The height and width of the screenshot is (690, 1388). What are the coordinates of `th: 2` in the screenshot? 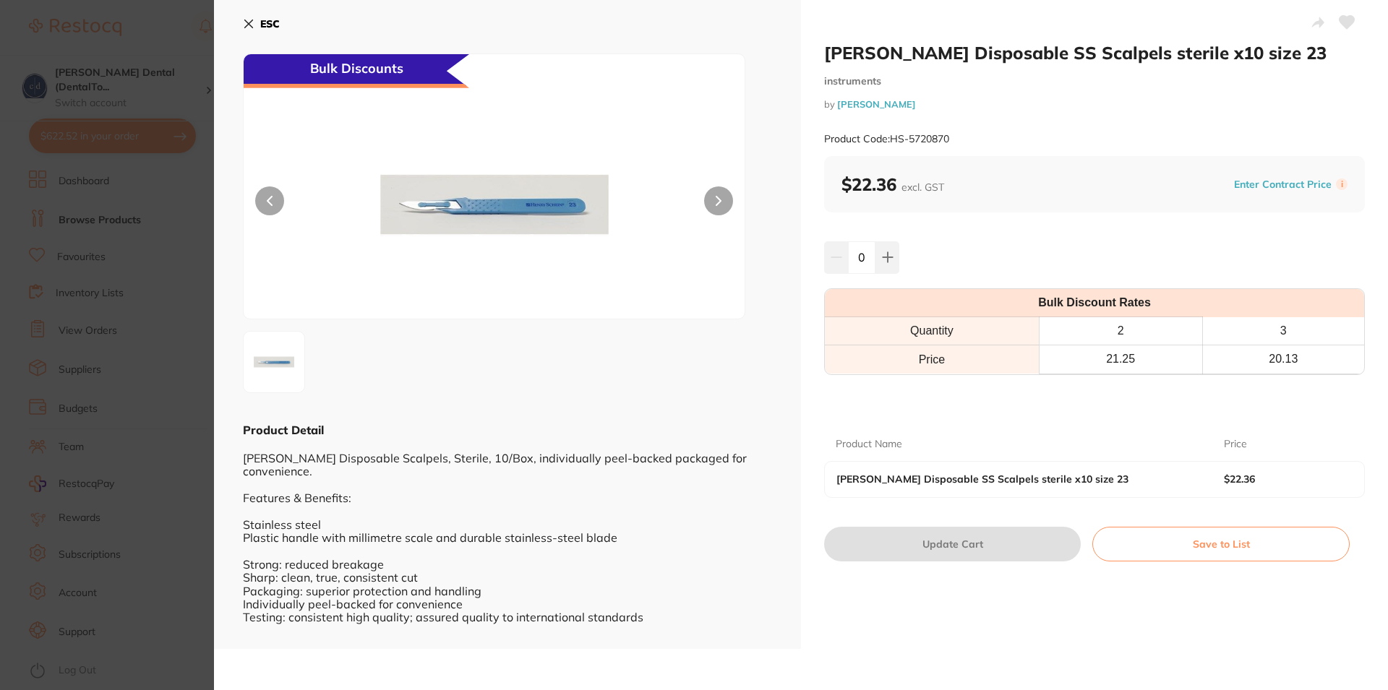 It's located at (1120, 331).